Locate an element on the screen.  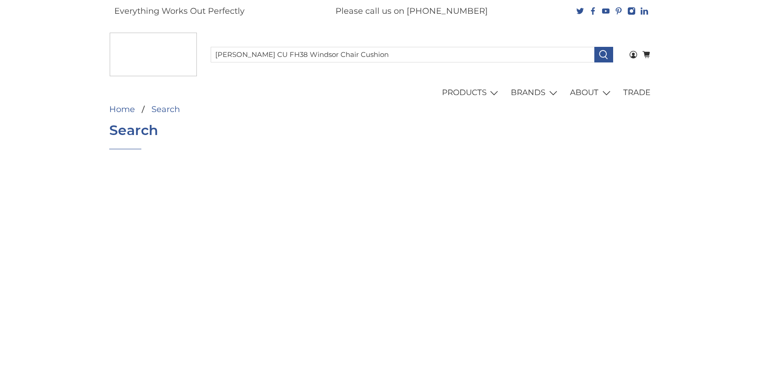
h1: Search is located at coordinates (133, 130).